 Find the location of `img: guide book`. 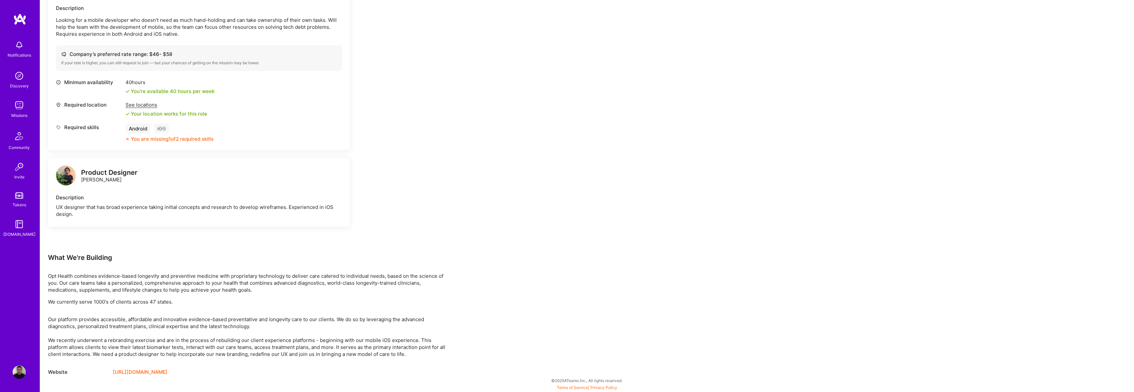

img: guide book is located at coordinates (19, 224).